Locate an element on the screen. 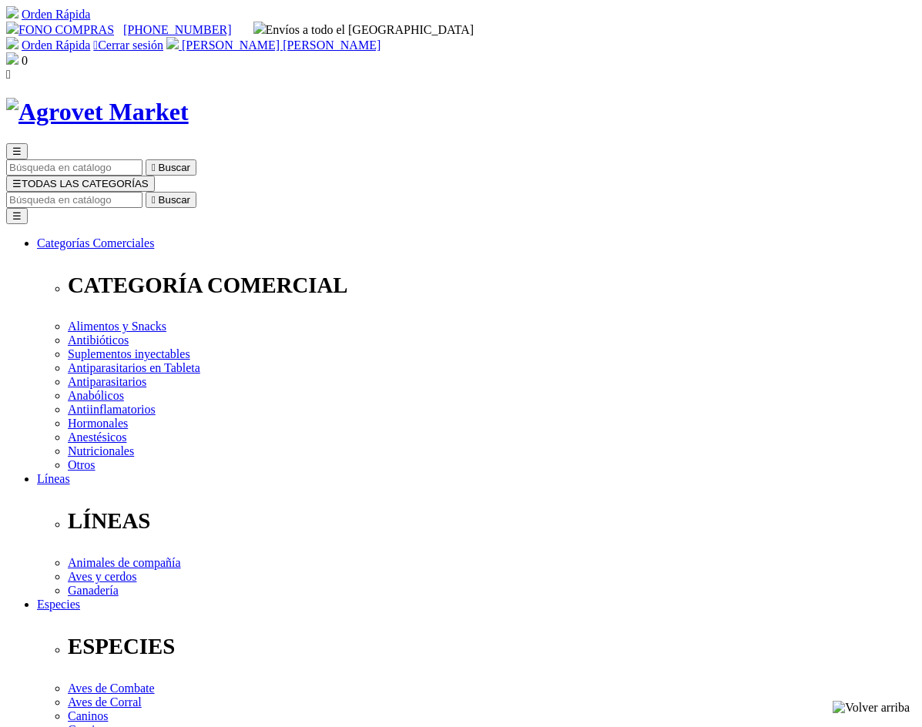  span: Hormonales is located at coordinates (98, 423).